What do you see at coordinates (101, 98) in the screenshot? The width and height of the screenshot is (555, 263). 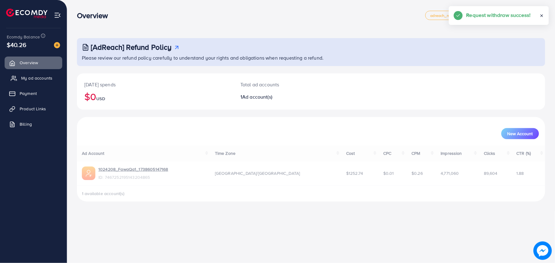 I see `span: USD` at bounding box center [101, 98].